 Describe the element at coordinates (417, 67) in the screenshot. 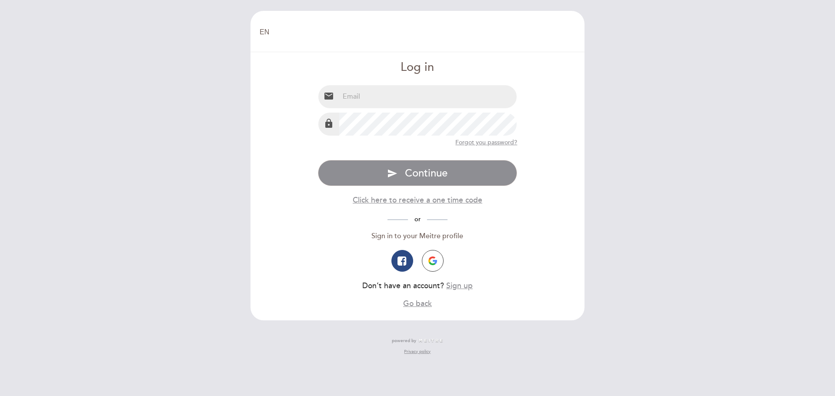

I see `div: Log in` at that location.